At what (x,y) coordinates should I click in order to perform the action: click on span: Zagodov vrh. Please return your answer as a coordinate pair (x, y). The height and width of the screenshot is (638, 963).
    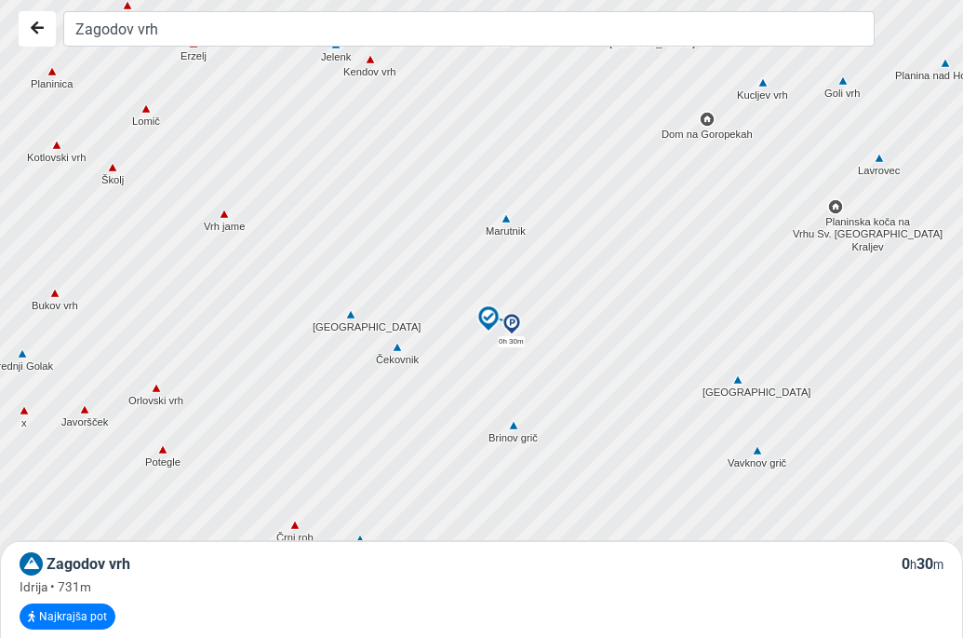
    Looking at the image, I should click on (88, 563).